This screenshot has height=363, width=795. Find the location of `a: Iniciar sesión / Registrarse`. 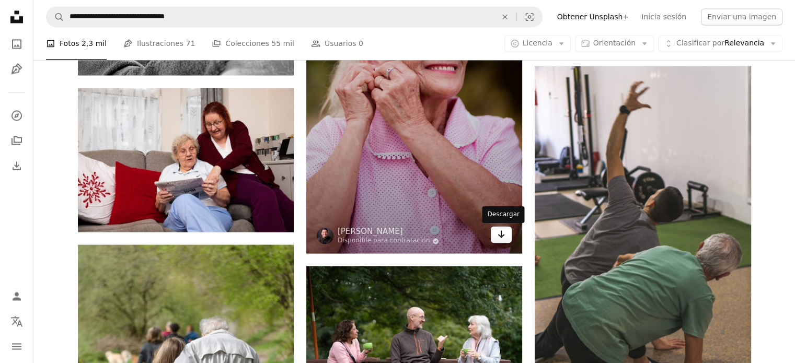

a: Iniciar sesión / Registrarse is located at coordinates (17, 296).